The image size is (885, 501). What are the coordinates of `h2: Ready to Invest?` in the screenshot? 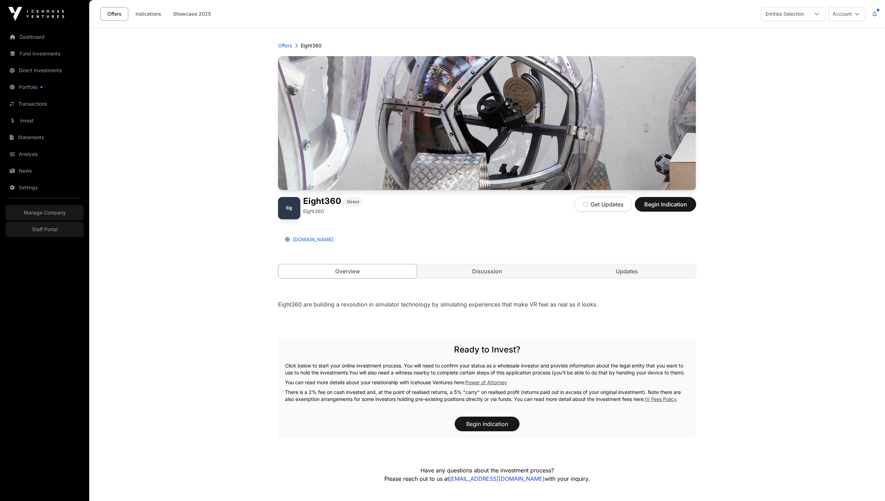 It's located at (487, 349).